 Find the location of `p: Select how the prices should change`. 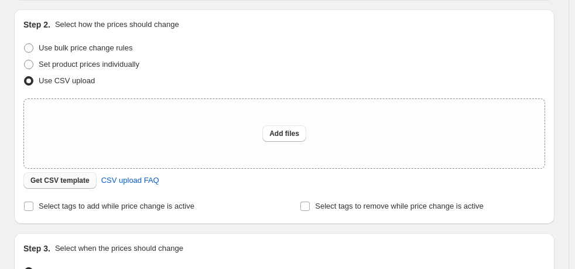

p: Select how the prices should change is located at coordinates (117, 25).